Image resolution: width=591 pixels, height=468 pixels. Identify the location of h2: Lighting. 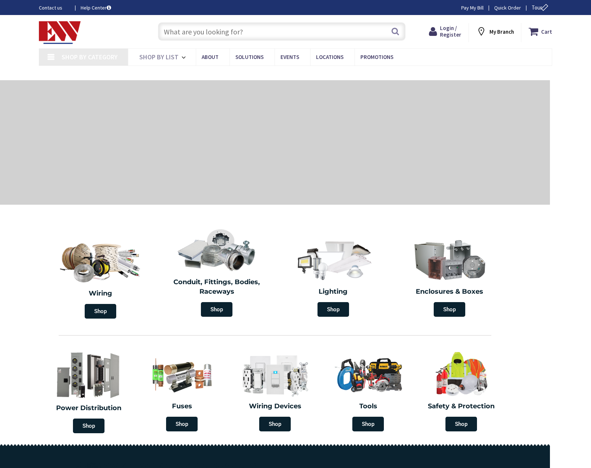
(333, 292).